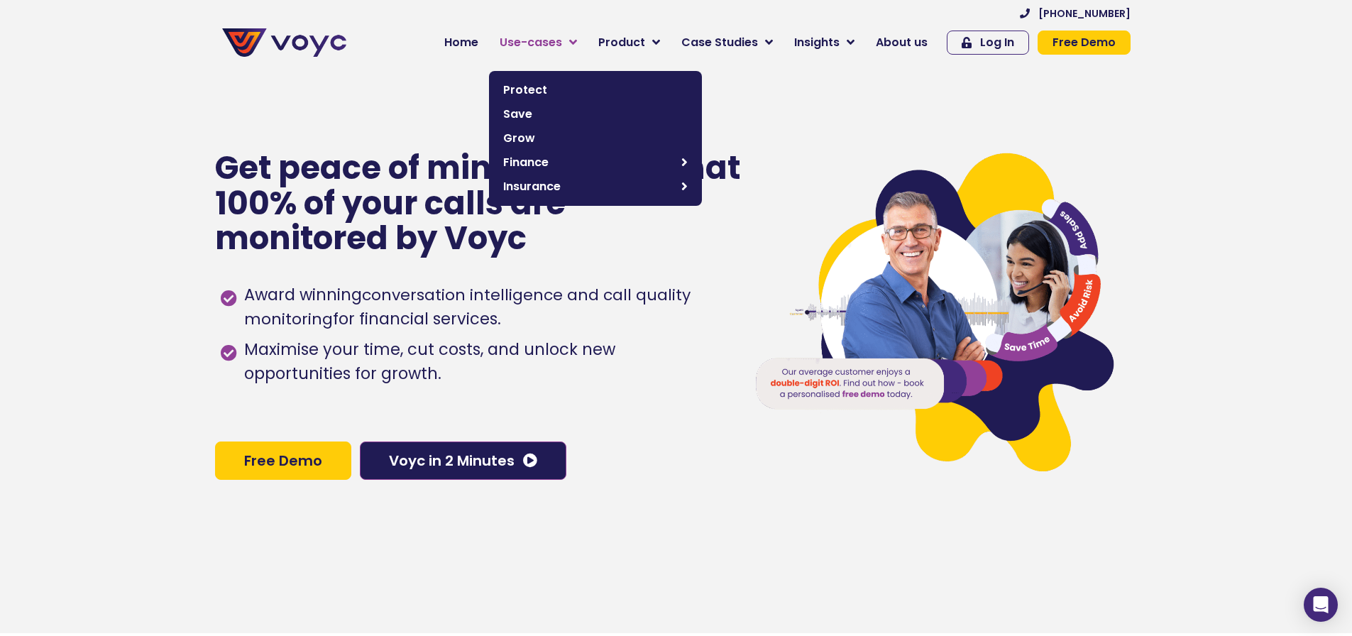  I want to click on a: Voyc in 2 Minutes, so click(463, 461).